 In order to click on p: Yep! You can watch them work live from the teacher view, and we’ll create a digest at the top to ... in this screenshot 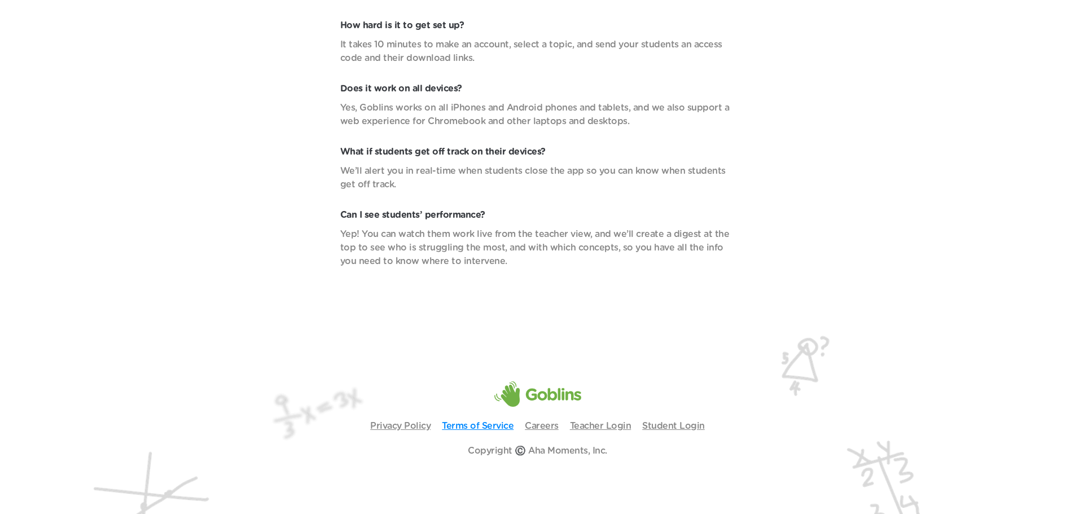, I will do `click(538, 248)`.